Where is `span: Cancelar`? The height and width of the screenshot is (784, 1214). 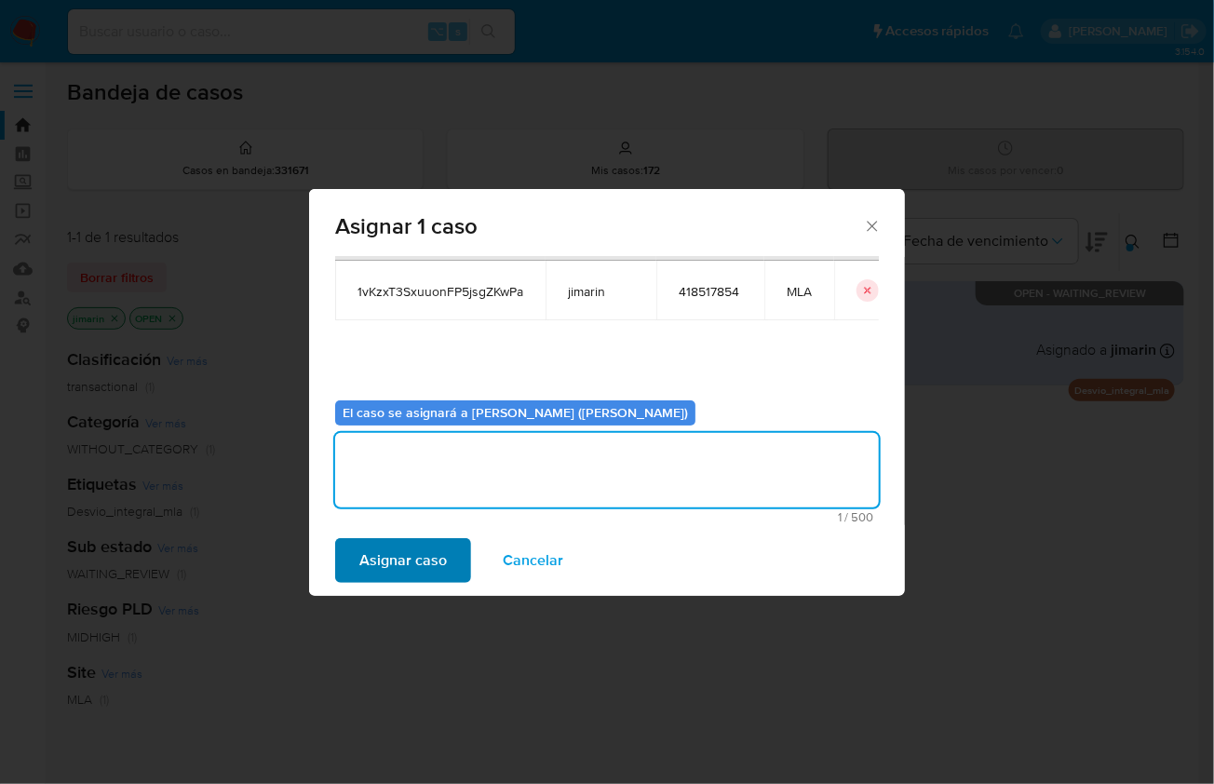
span: Cancelar is located at coordinates (532, 560).